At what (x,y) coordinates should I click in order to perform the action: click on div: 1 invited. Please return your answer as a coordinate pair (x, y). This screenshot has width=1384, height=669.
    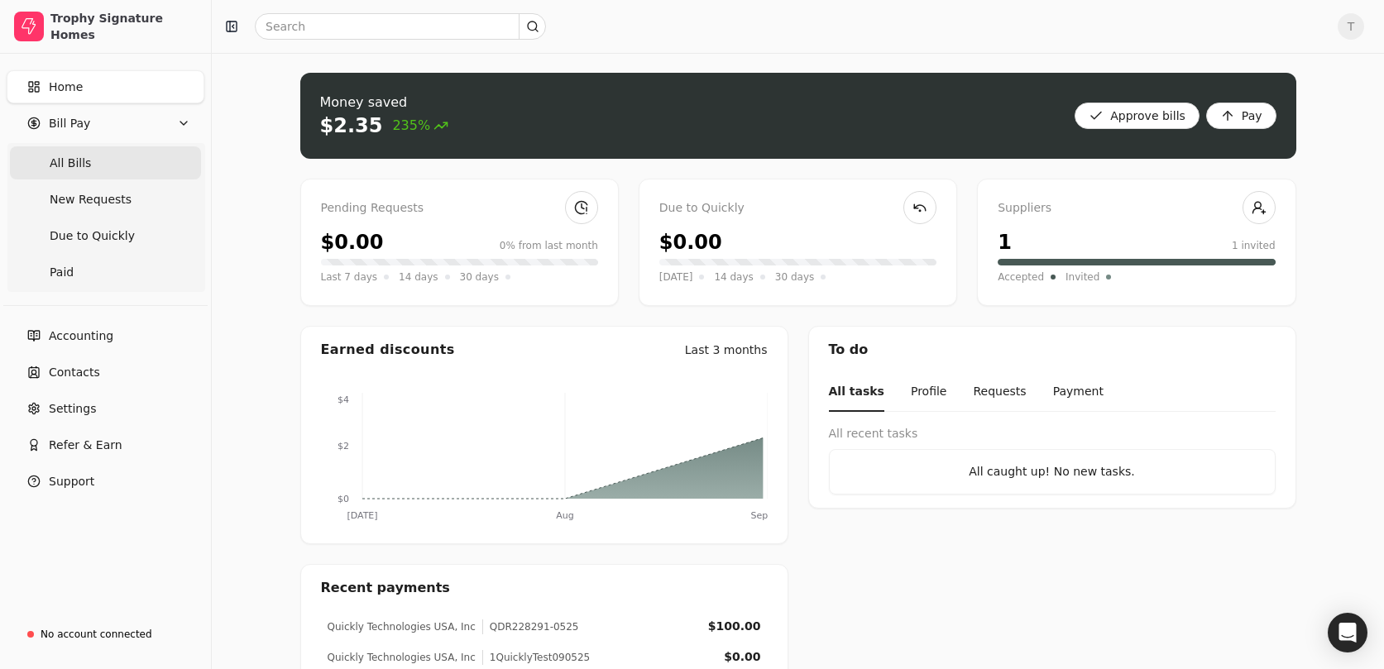
    Looking at the image, I should click on (1253, 246).